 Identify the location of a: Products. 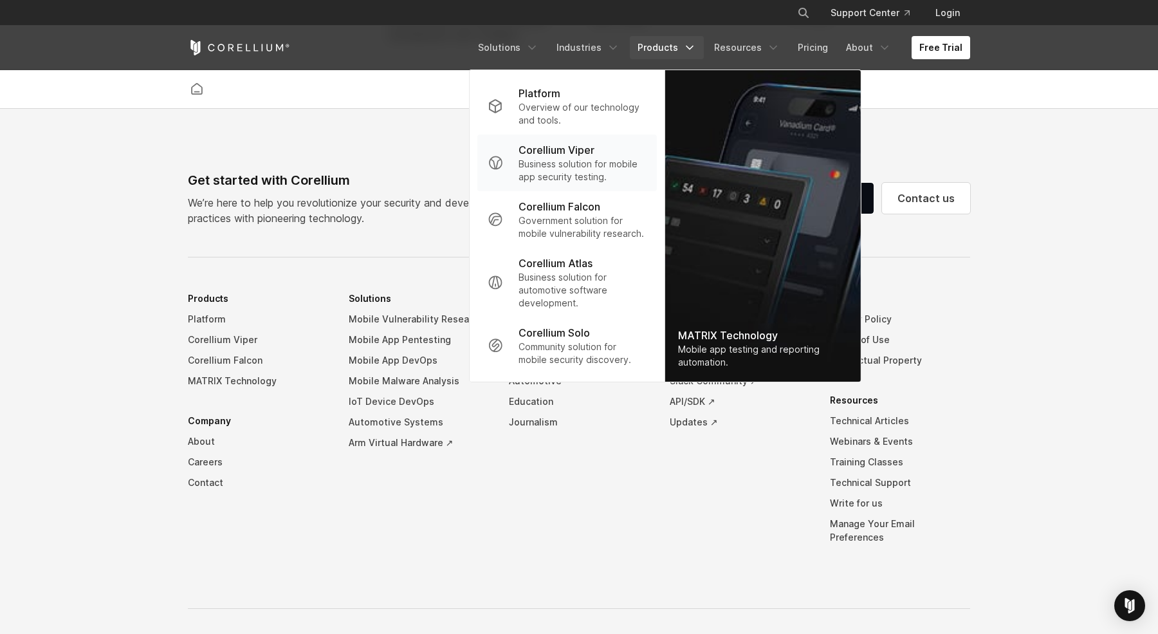
(666, 48).